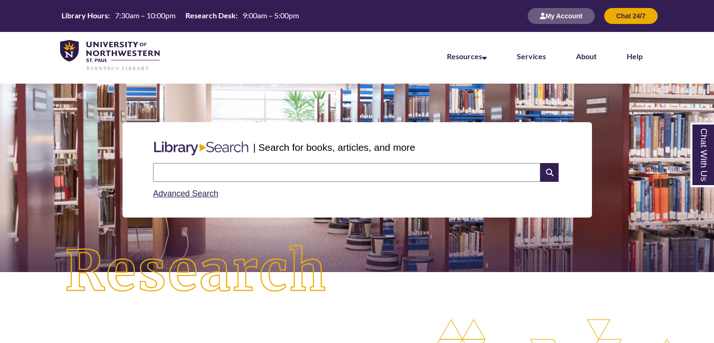 The width and height of the screenshot is (714, 343). Describe the element at coordinates (561, 15) in the screenshot. I see `a: My Account` at that location.